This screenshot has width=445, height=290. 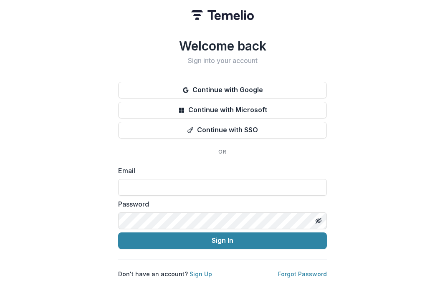 What do you see at coordinates (223, 110) in the screenshot?
I see `button: Continue with Microsoft` at bounding box center [223, 110].